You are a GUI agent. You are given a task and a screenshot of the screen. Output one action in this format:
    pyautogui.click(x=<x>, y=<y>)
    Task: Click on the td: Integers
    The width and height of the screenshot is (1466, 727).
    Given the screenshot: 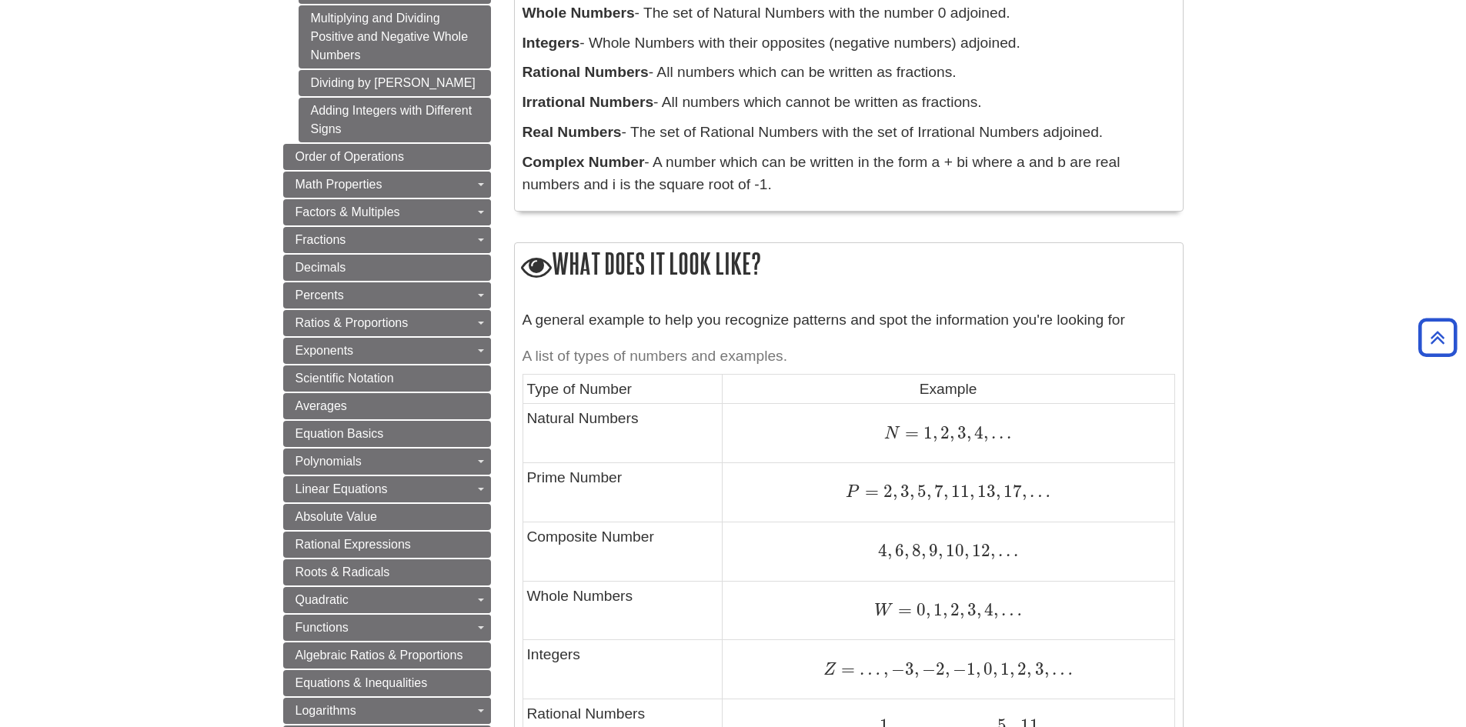 What is the action you would take?
    pyautogui.click(x=622, y=670)
    